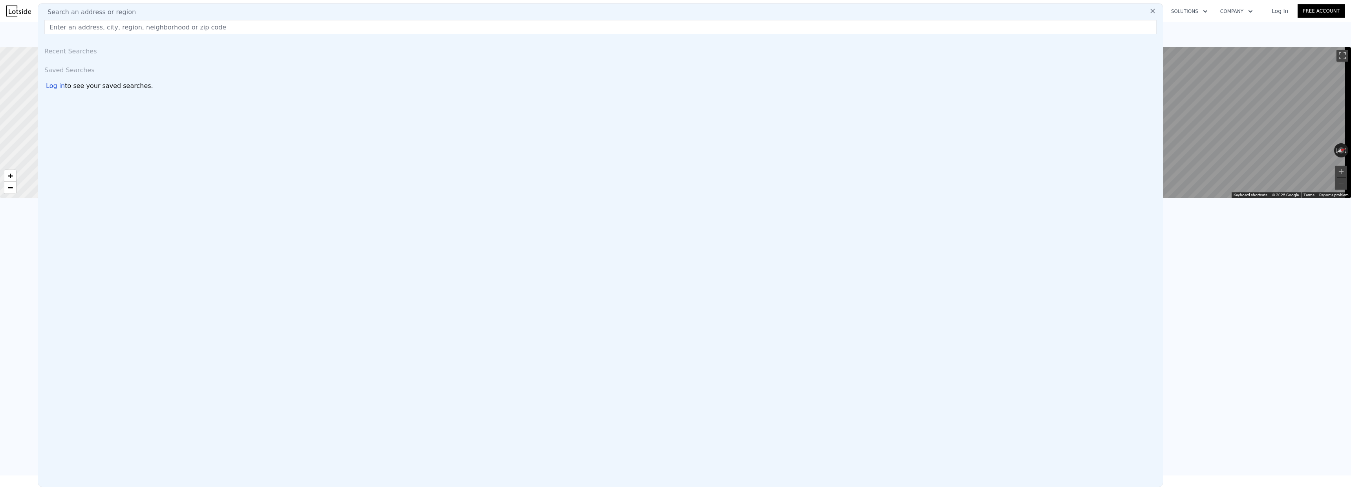 Image resolution: width=1351 pixels, height=499 pixels. I want to click on button: Toggle fullscreen view, so click(1342, 56).